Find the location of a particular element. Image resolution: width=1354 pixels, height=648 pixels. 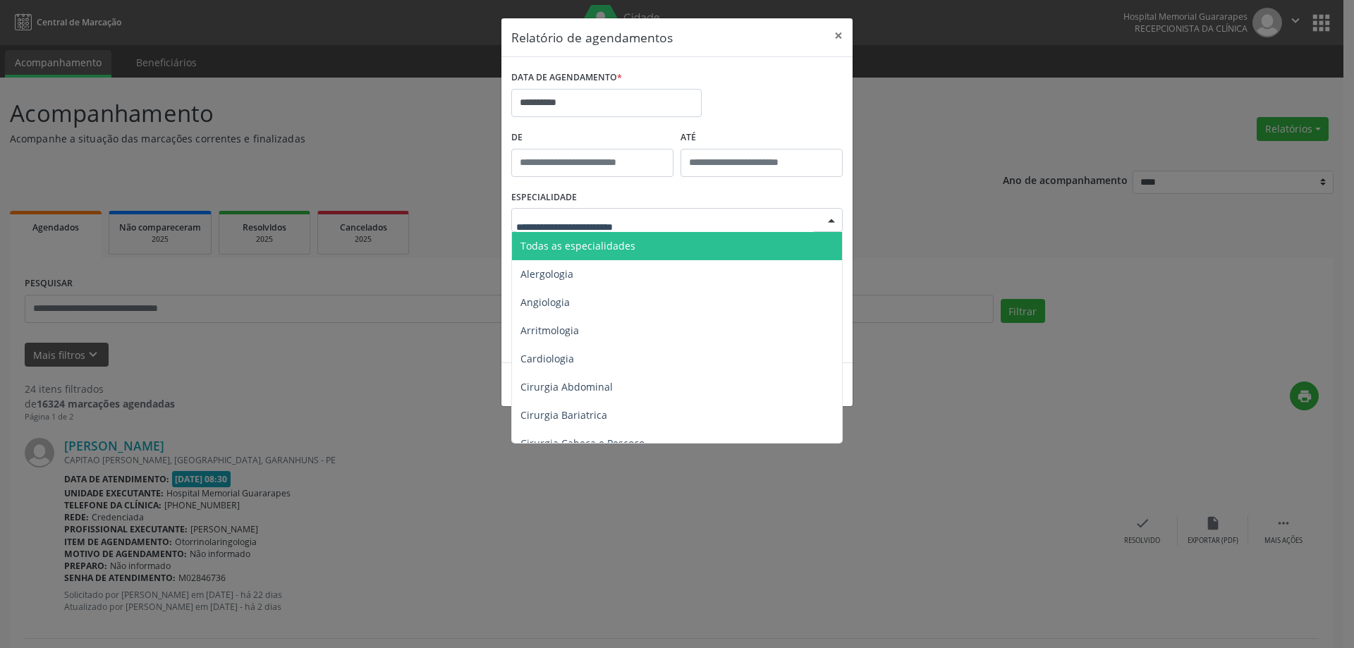

label: ESPECIALIDADE is located at coordinates (544, 197).